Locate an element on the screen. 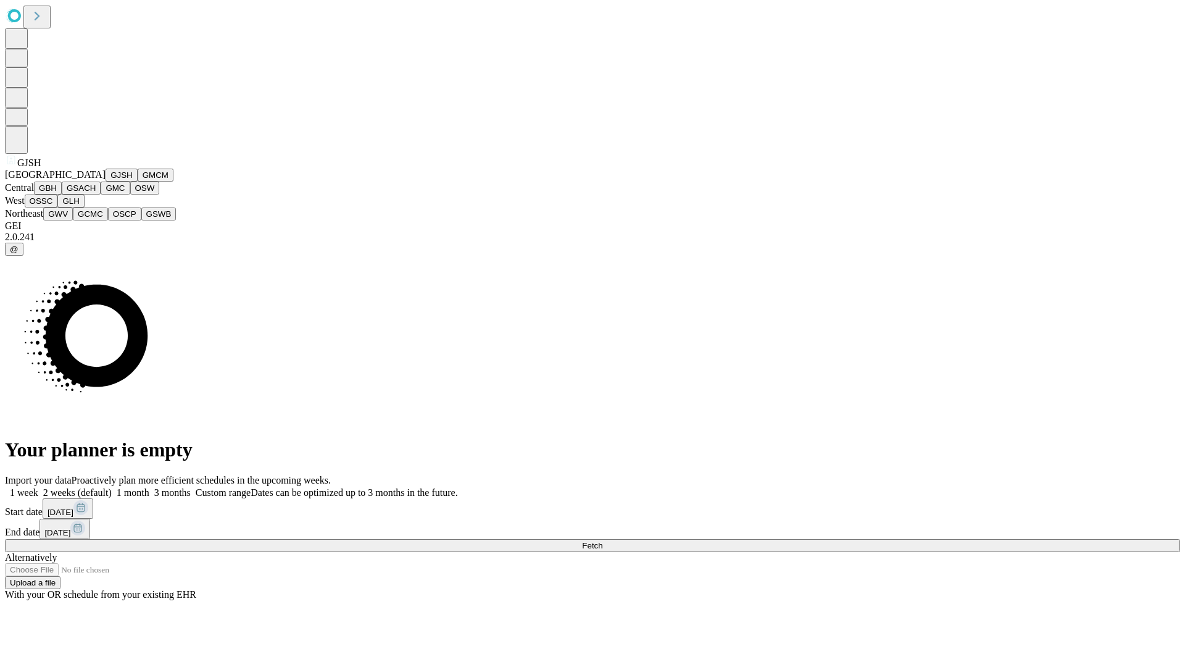 This screenshot has height=667, width=1185. button: GMC is located at coordinates (115, 188).